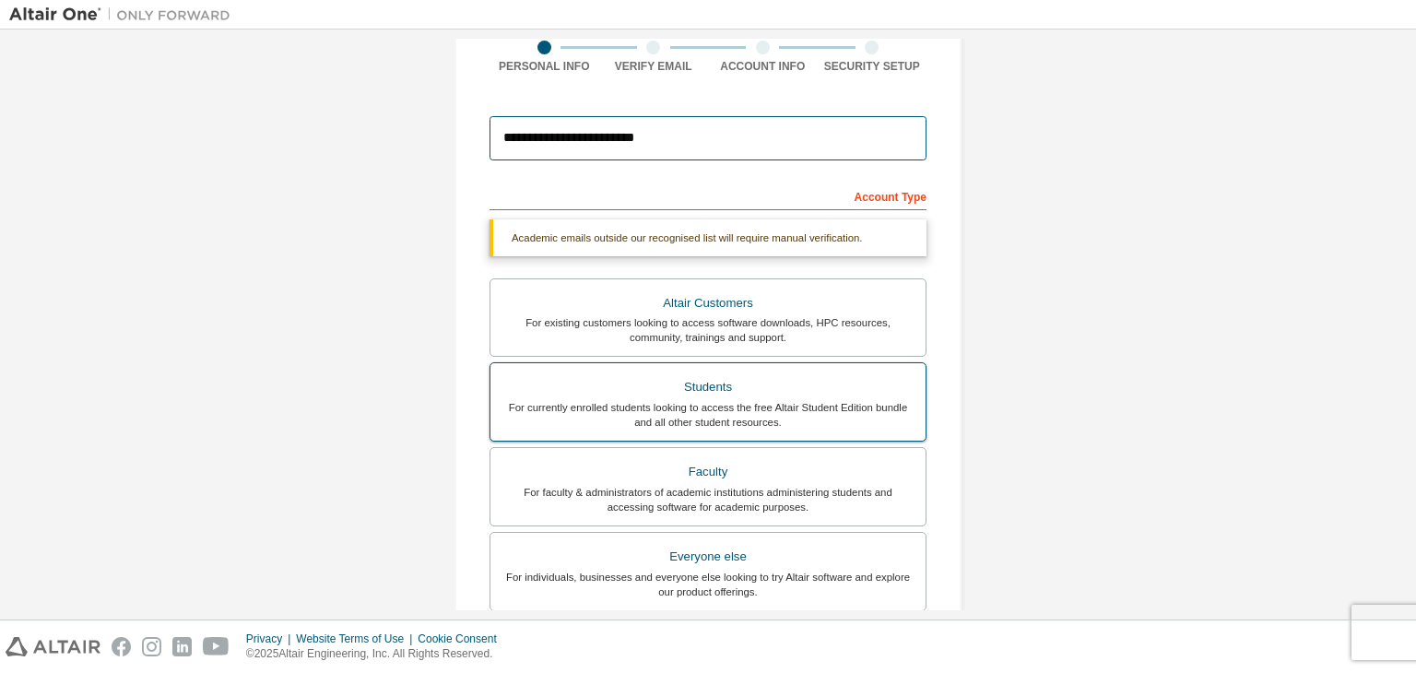 This screenshot has height=673, width=1416. I want to click on p: © 2025 Altair Engineering, Inc. All Rights Reserved., so click(377, 654).